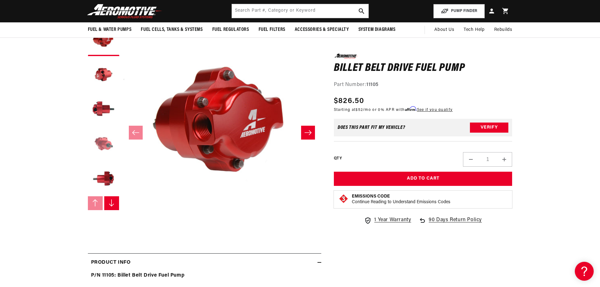  Describe the element at coordinates (401, 199) in the screenshot. I see `button: Emissions CodeContinue Reading to Understand Emissions Codes` at that location.